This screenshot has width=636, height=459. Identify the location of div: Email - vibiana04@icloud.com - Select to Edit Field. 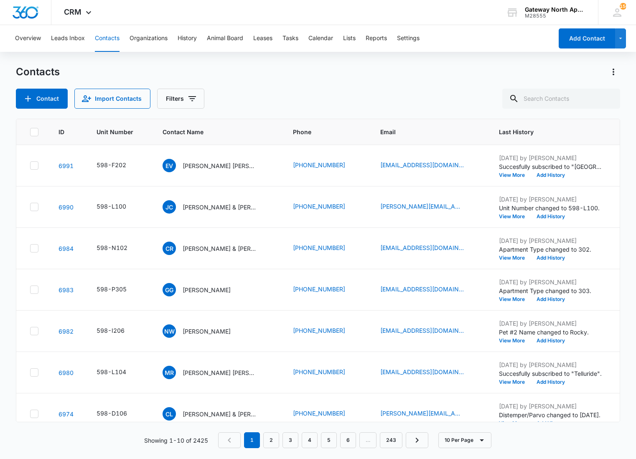
(430, 166).